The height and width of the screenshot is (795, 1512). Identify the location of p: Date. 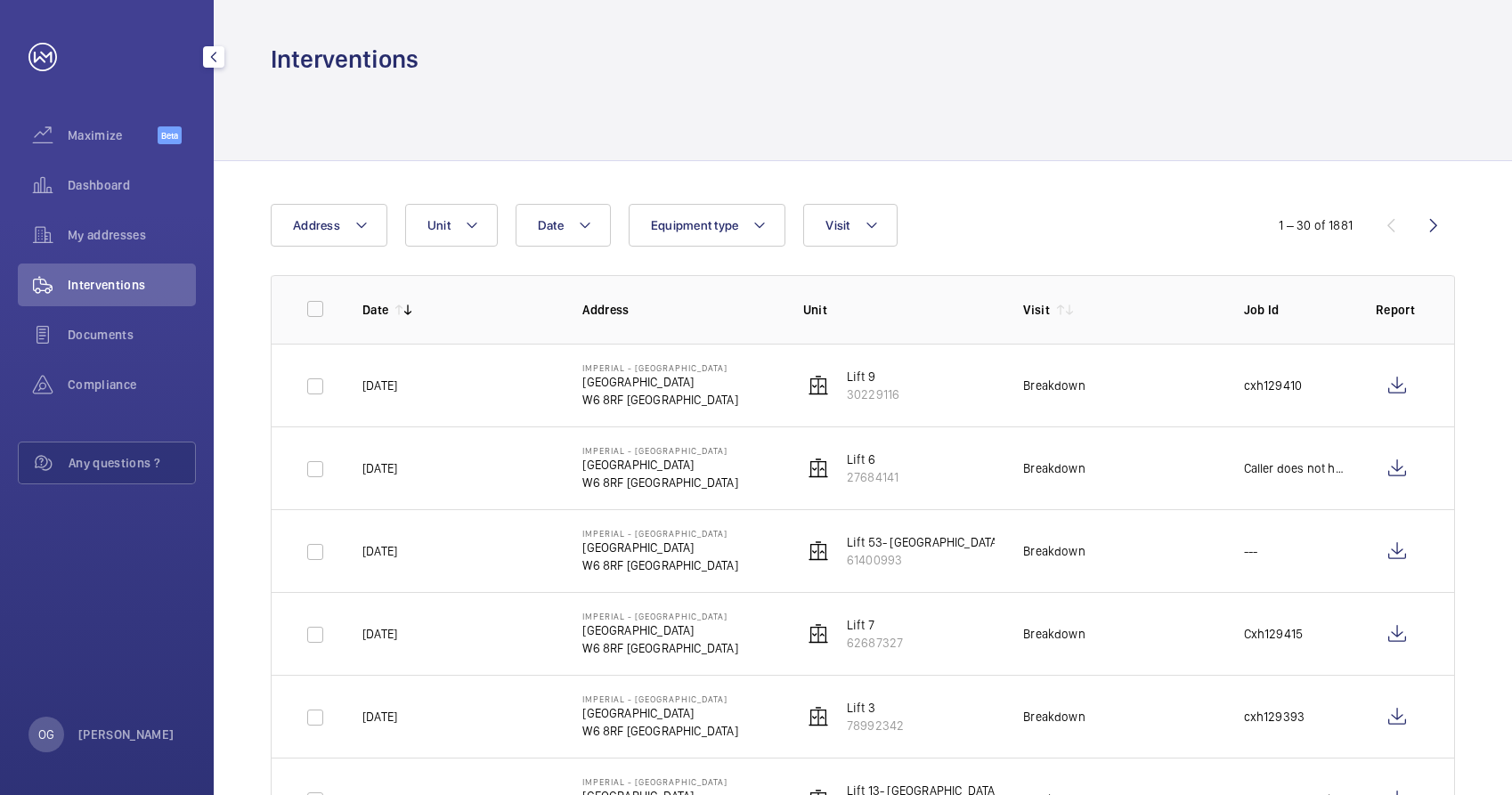
(375, 310).